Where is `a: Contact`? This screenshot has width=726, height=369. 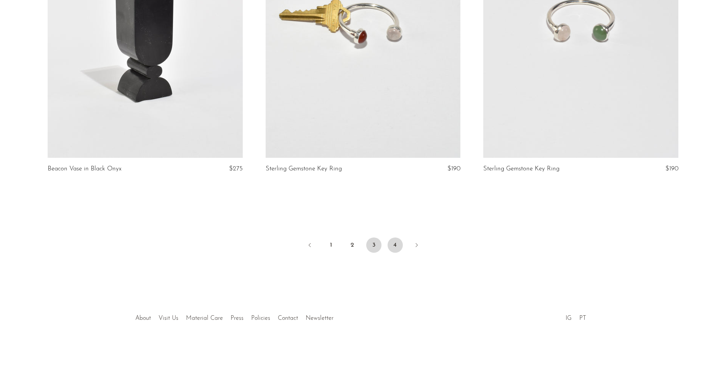
a: Contact is located at coordinates (288, 318).